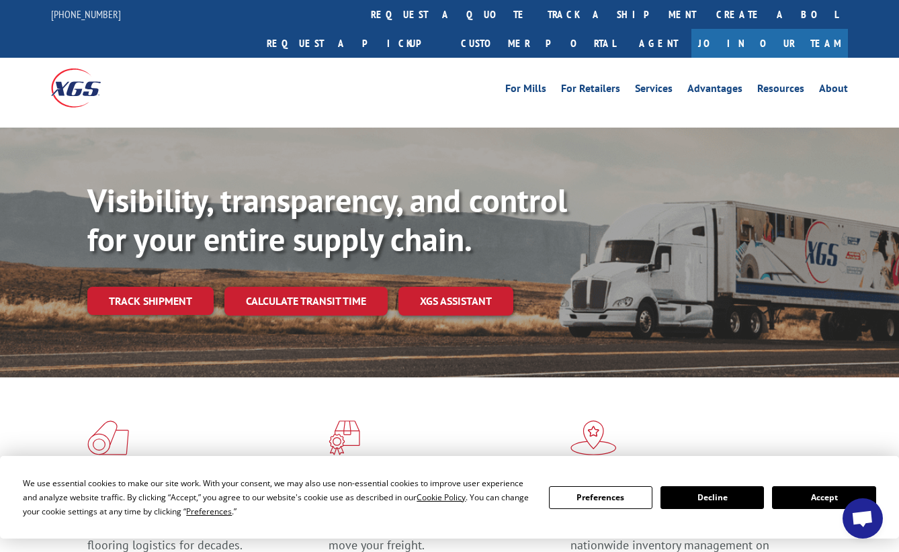 Image resolution: width=899 pixels, height=552 pixels. What do you see at coordinates (824, 498) in the screenshot?
I see `button: Accept` at bounding box center [824, 498].